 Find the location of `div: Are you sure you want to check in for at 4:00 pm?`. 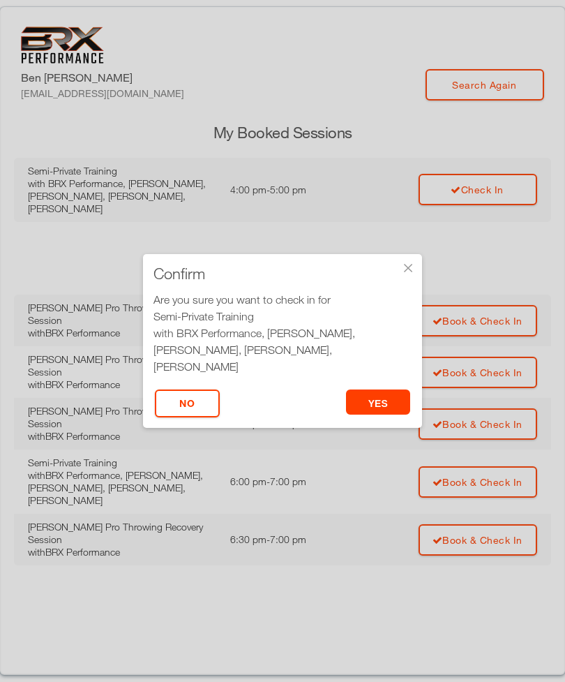

div: Are you sure you want to check in for at 4:00 pm? is located at coordinates (283, 341).